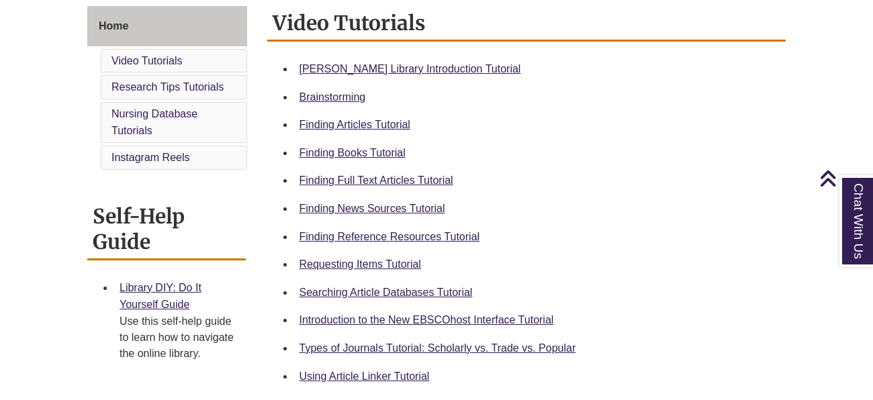 This screenshot has height=400, width=873. What do you see at coordinates (154, 122) in the screenshot?
I see `a: Nursing Database Tutorials` at bounding box center [154, 122].